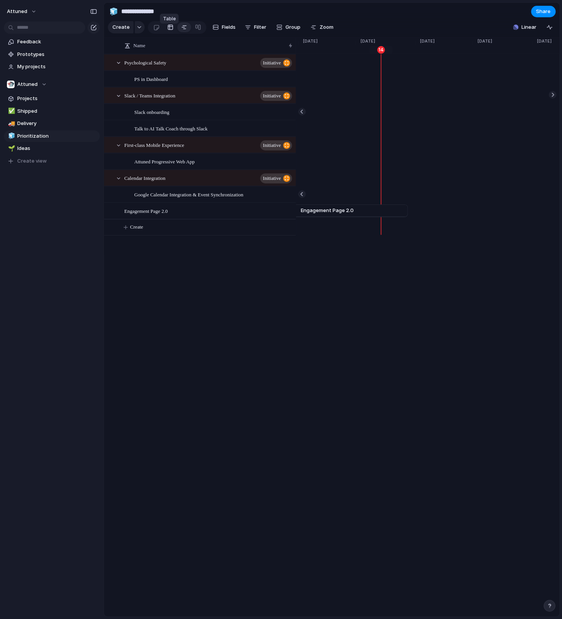 This screenshot has width=562, height=619. Describe the element at coordinates (145, 62) in the screenshot. I see `span: Psychological Safety` at that location.